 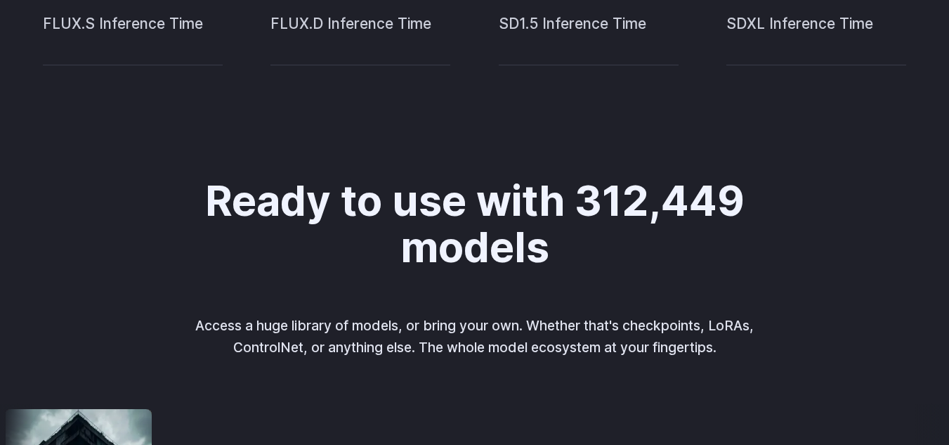 What do you see at coordinates (816, 38) in the screenshot?
I see `span: SDXL Inference Time` at bounding box center [816, 38].